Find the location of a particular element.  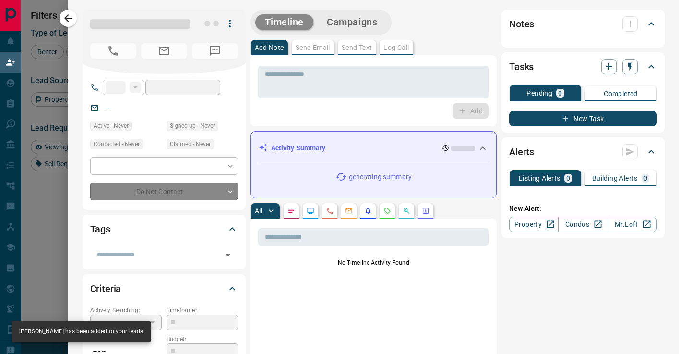

svg: Notes is located at coordinates (291, 211).